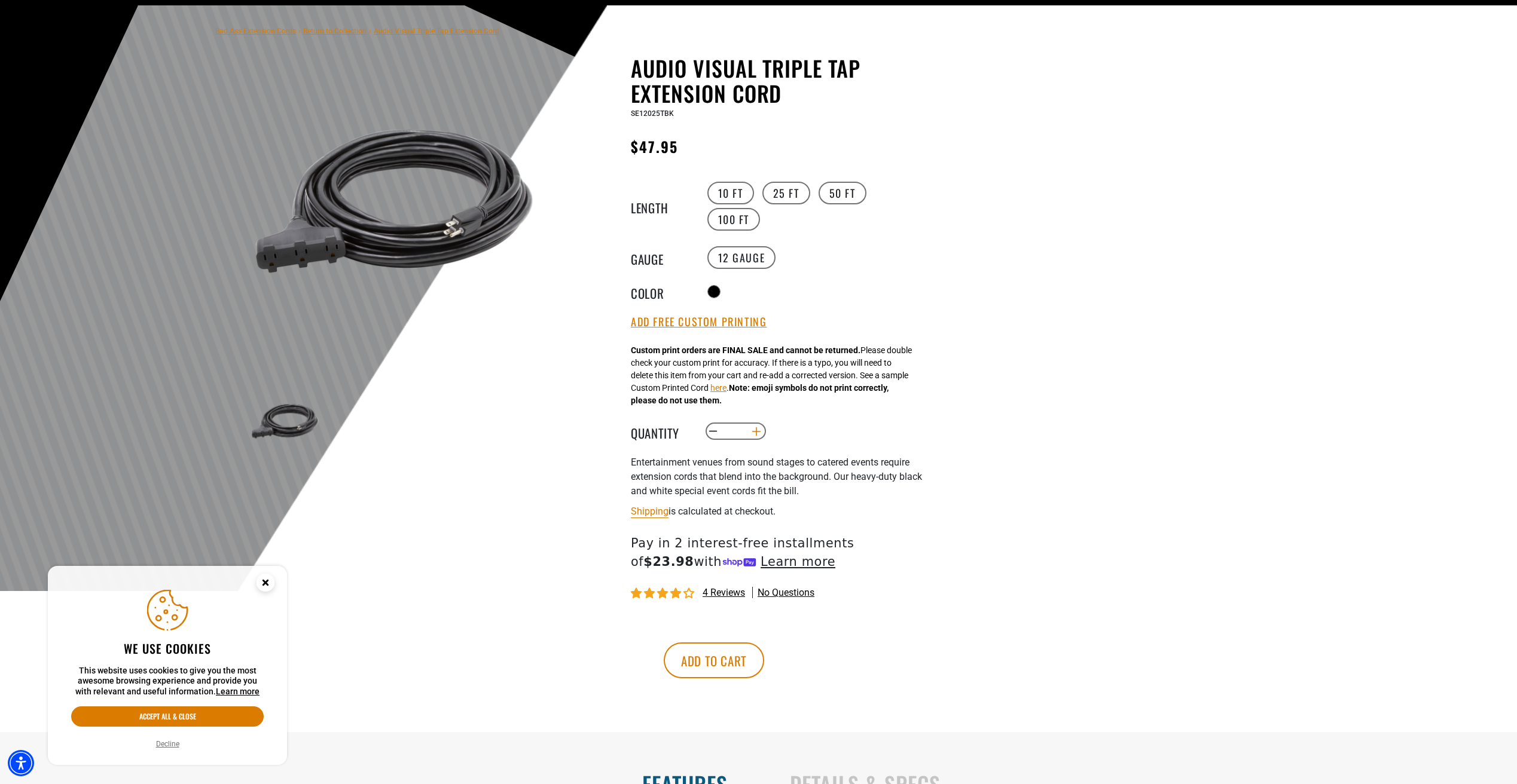  I want to click on span: SE12025TBK, so click(653, 113).